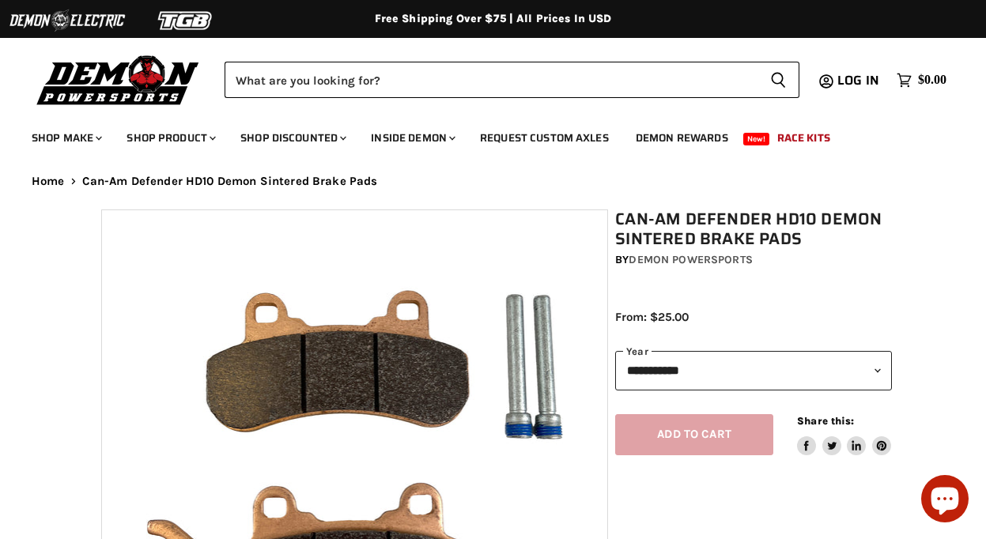 This screenshot has width=986, height=539. Describe the element at coordinates (859, 81) in the screenshot. I see `a: Log in` at that location.